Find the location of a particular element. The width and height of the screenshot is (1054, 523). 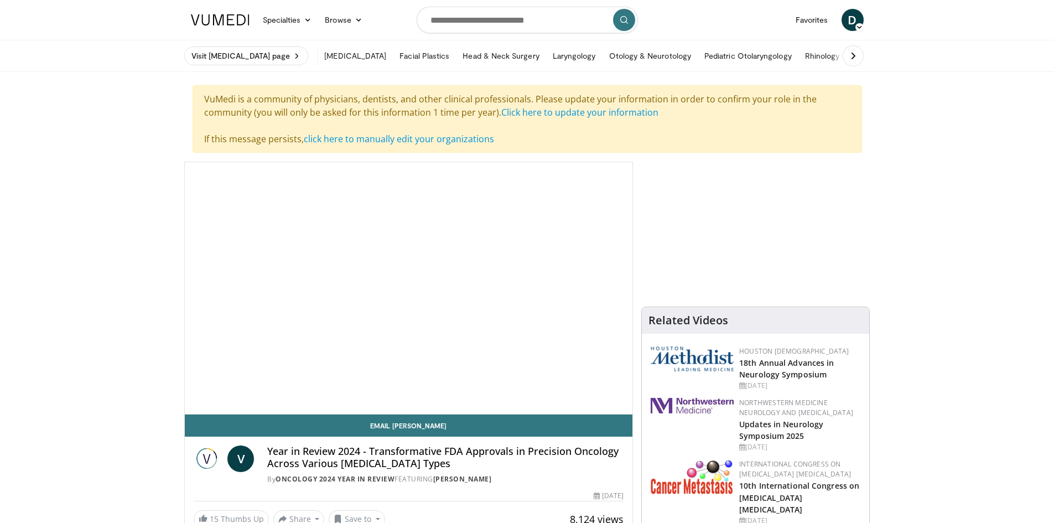

a: 18th Annual Advances in Neurology Symposium is located at coordinates (786, 369).